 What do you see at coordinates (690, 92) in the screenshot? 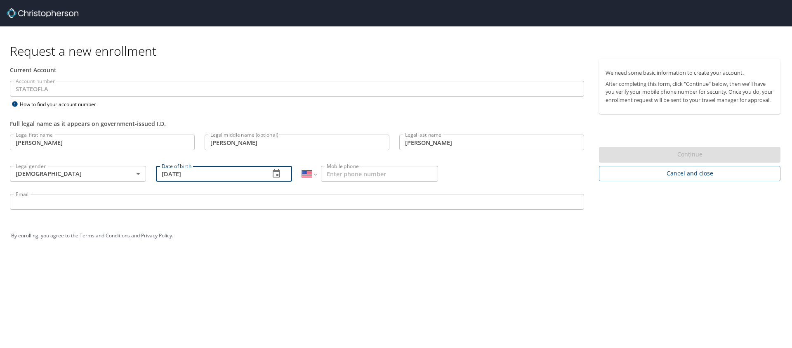
I see `p: After completing this form, click "Continue" below, then we'll have you verify your mobile phone ...` at bounding box center [690, 92].